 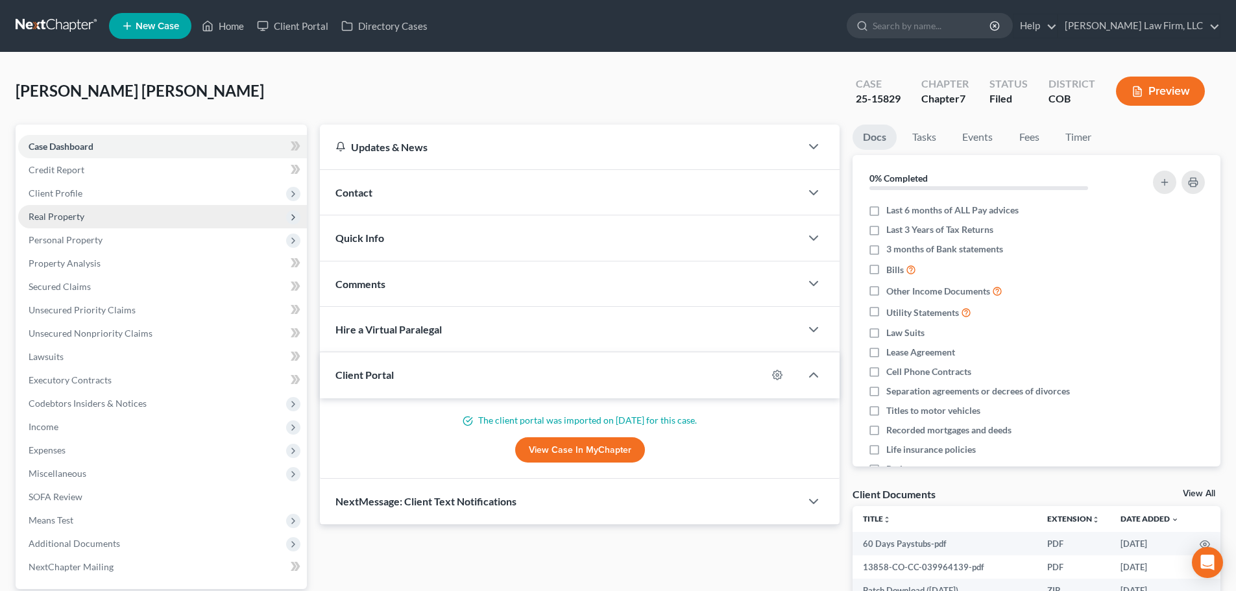 I want to click on span: Miscellaneous, so click(x=57, y=473).